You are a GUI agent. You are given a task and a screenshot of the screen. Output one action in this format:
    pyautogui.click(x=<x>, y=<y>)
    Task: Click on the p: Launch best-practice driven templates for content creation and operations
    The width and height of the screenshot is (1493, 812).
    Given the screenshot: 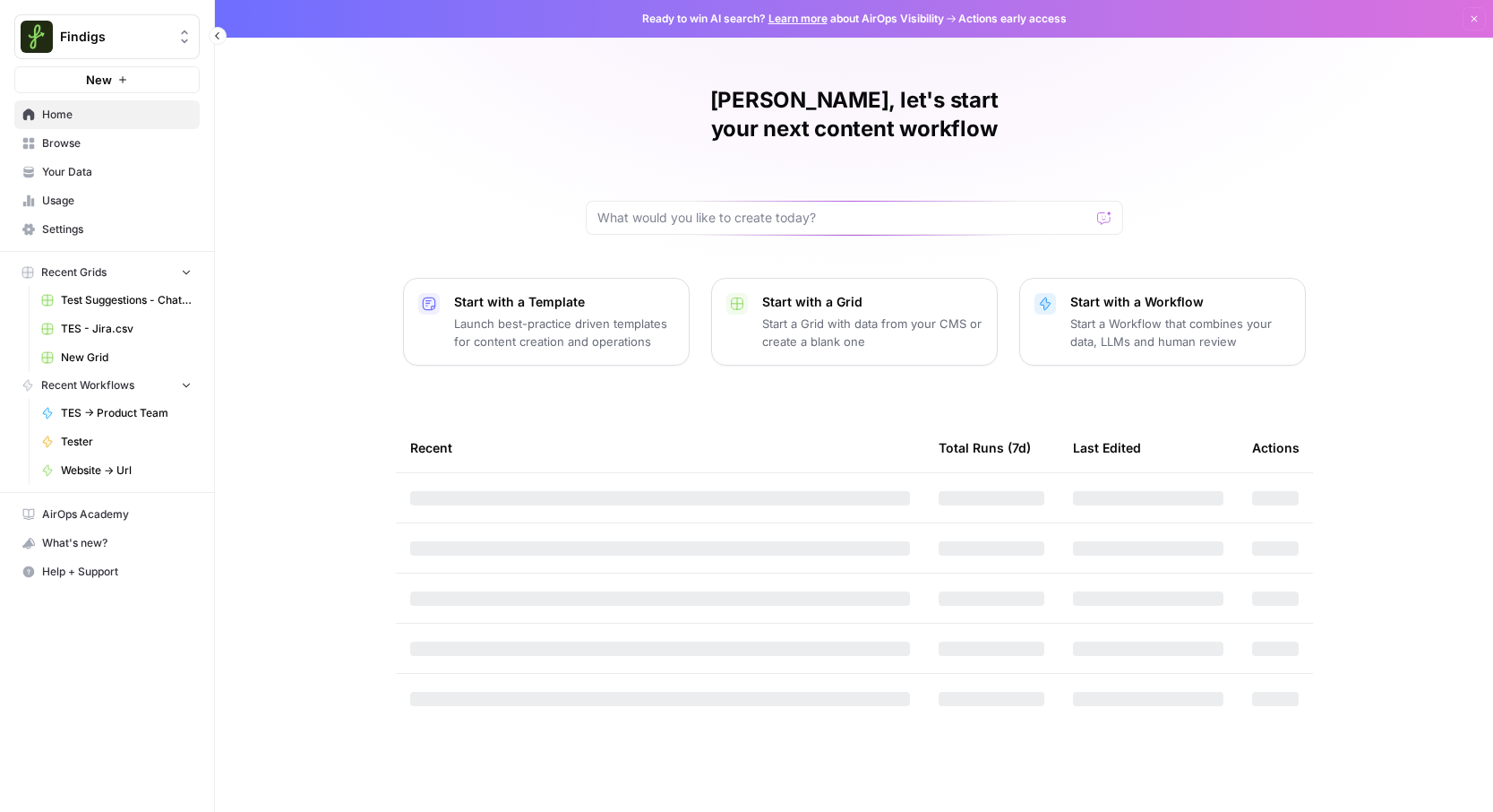 What is the action you would take?
    pyautogui.click(x=564, y=332)
    